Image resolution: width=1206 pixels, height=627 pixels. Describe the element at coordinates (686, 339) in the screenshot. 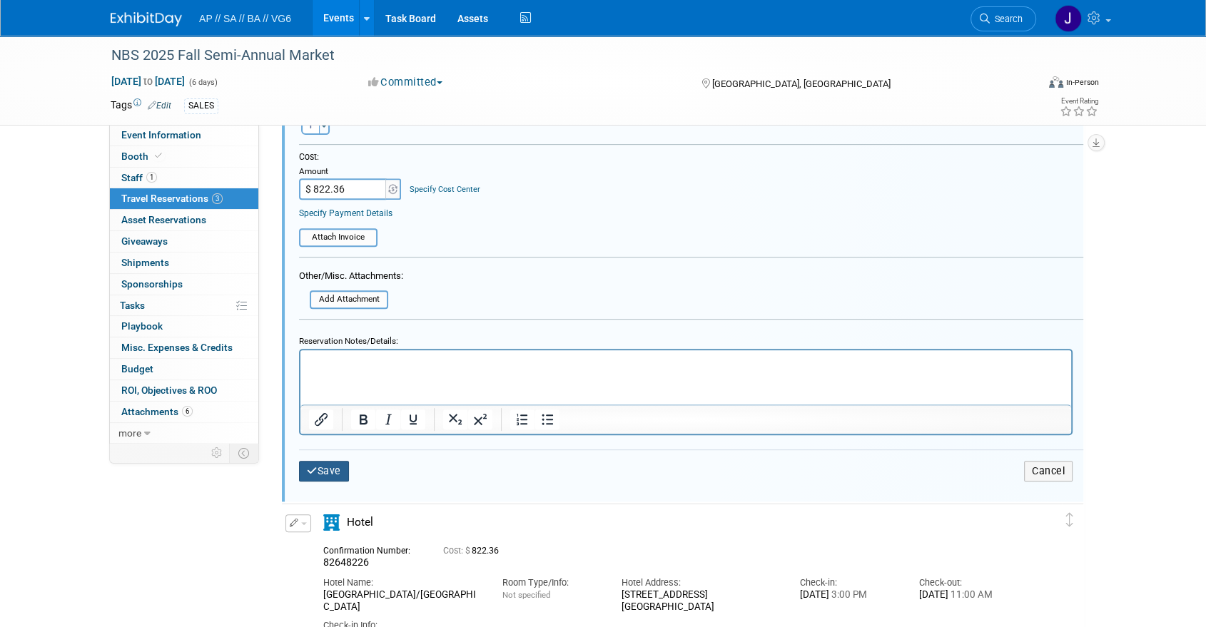

I see `div: Reservation Notes/Details:` at that location.